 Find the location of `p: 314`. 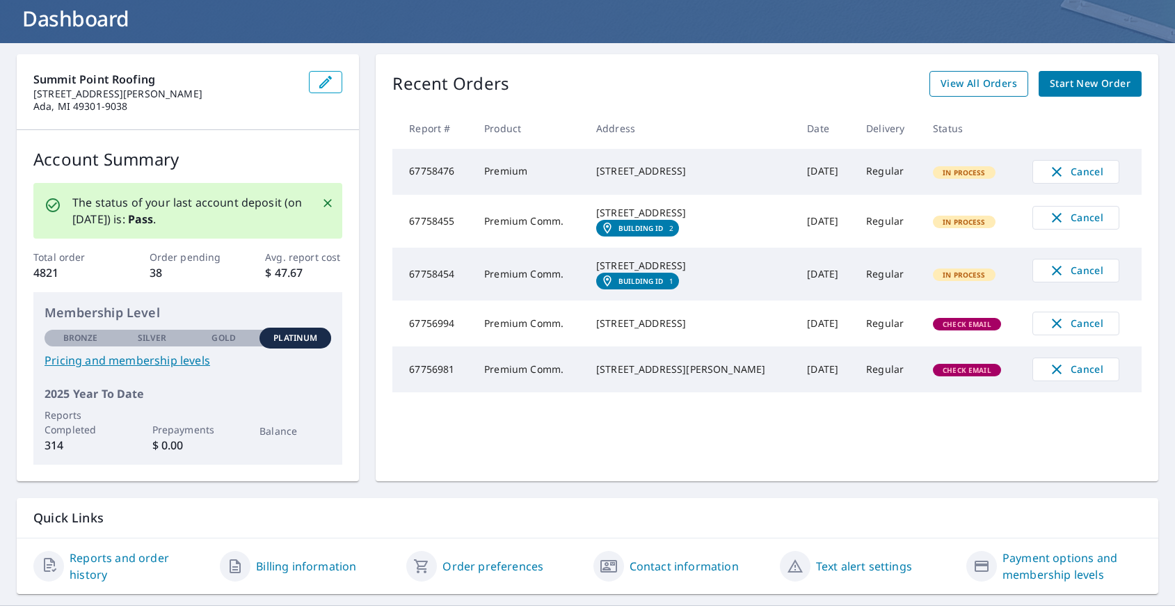

p: 314 is located at coordinates (80, 445).